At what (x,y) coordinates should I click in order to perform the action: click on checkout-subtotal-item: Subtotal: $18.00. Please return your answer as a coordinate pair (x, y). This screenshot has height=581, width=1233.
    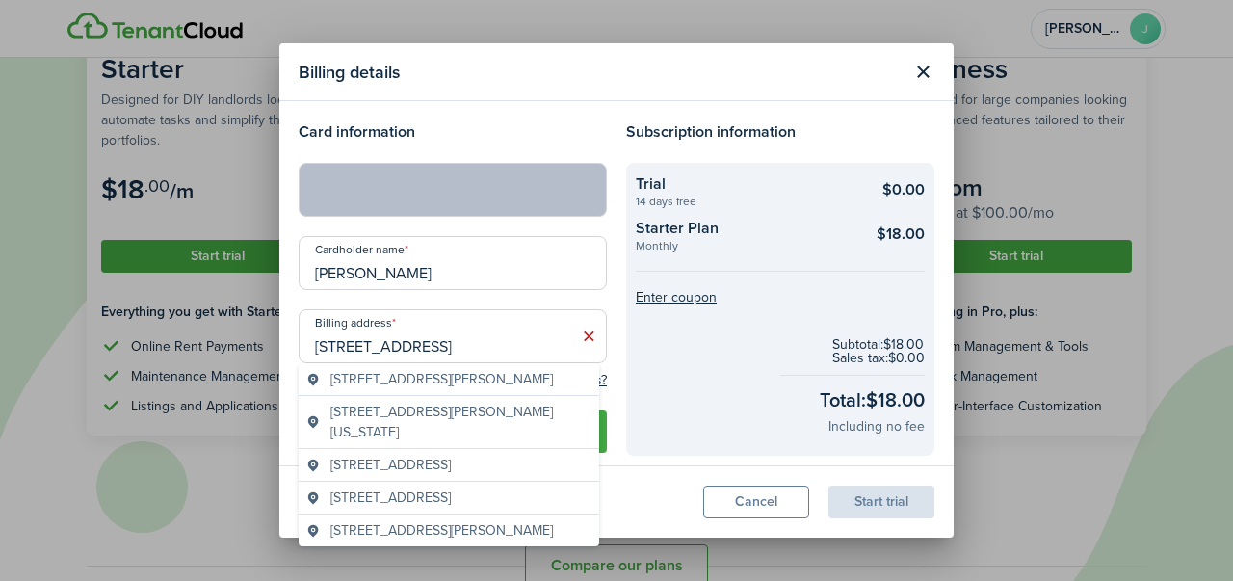
    Looking at the image, I should click on (879, 345).